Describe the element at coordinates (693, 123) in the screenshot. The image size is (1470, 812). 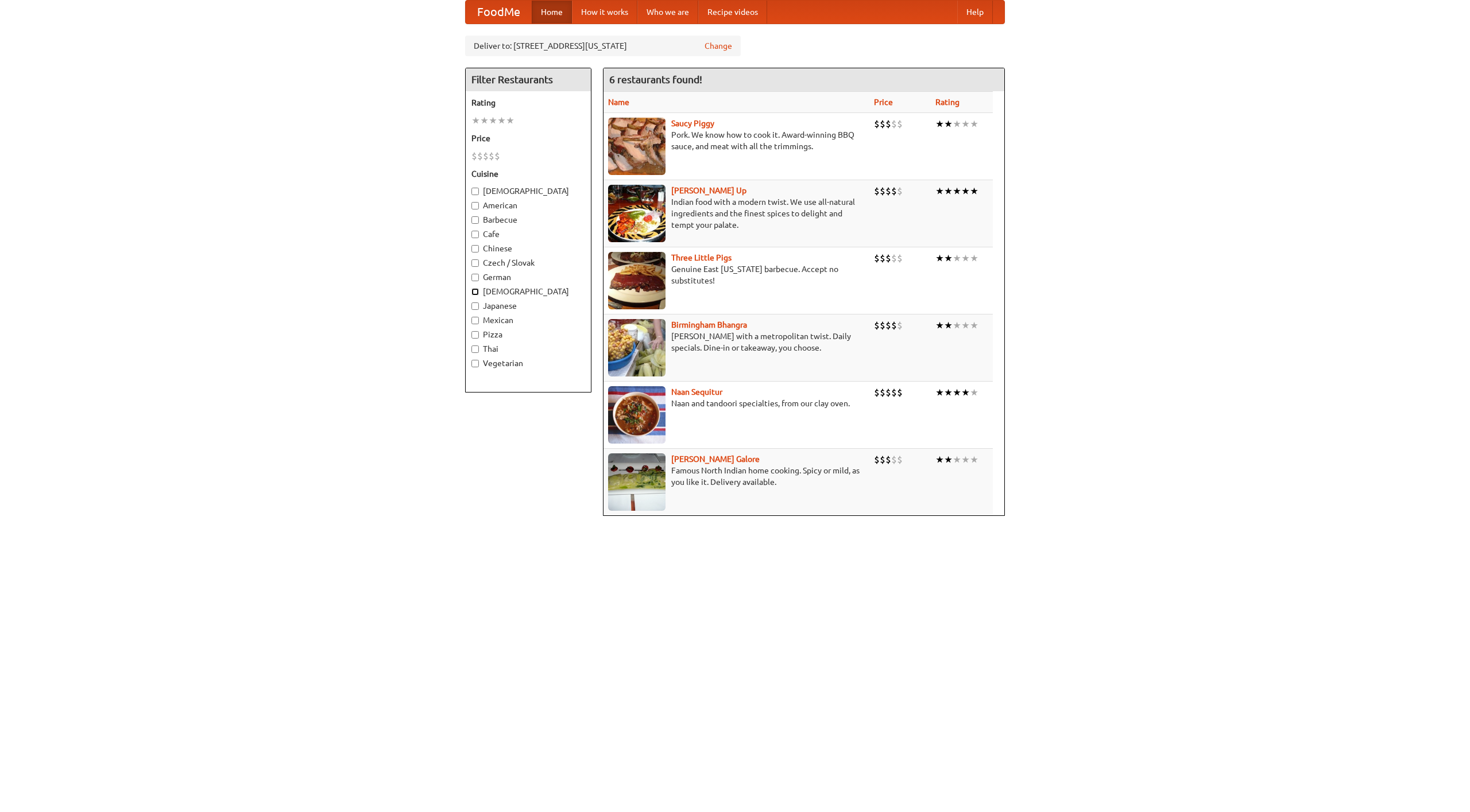
I see `a: Saucy Piggy` at that location.